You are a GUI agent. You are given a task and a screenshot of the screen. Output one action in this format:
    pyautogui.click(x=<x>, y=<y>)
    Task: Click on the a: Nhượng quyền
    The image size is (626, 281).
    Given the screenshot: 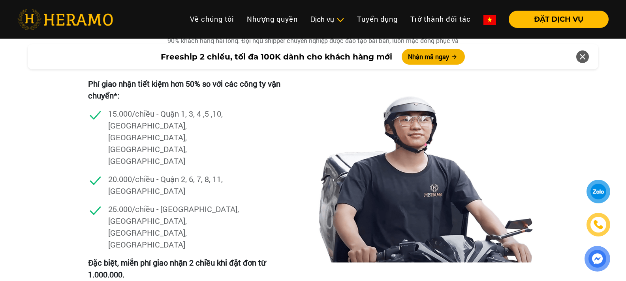 What is the action you would take?
    pyautogui.click(x=272, y=19)
    